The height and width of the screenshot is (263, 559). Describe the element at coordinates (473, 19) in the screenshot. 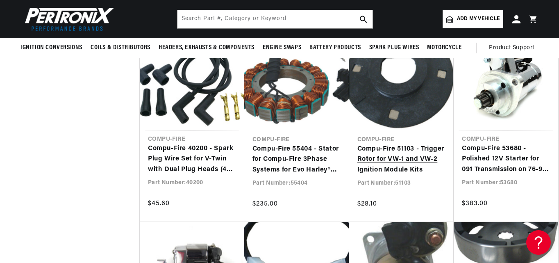

I see `a: Add my vehicle` at that location.